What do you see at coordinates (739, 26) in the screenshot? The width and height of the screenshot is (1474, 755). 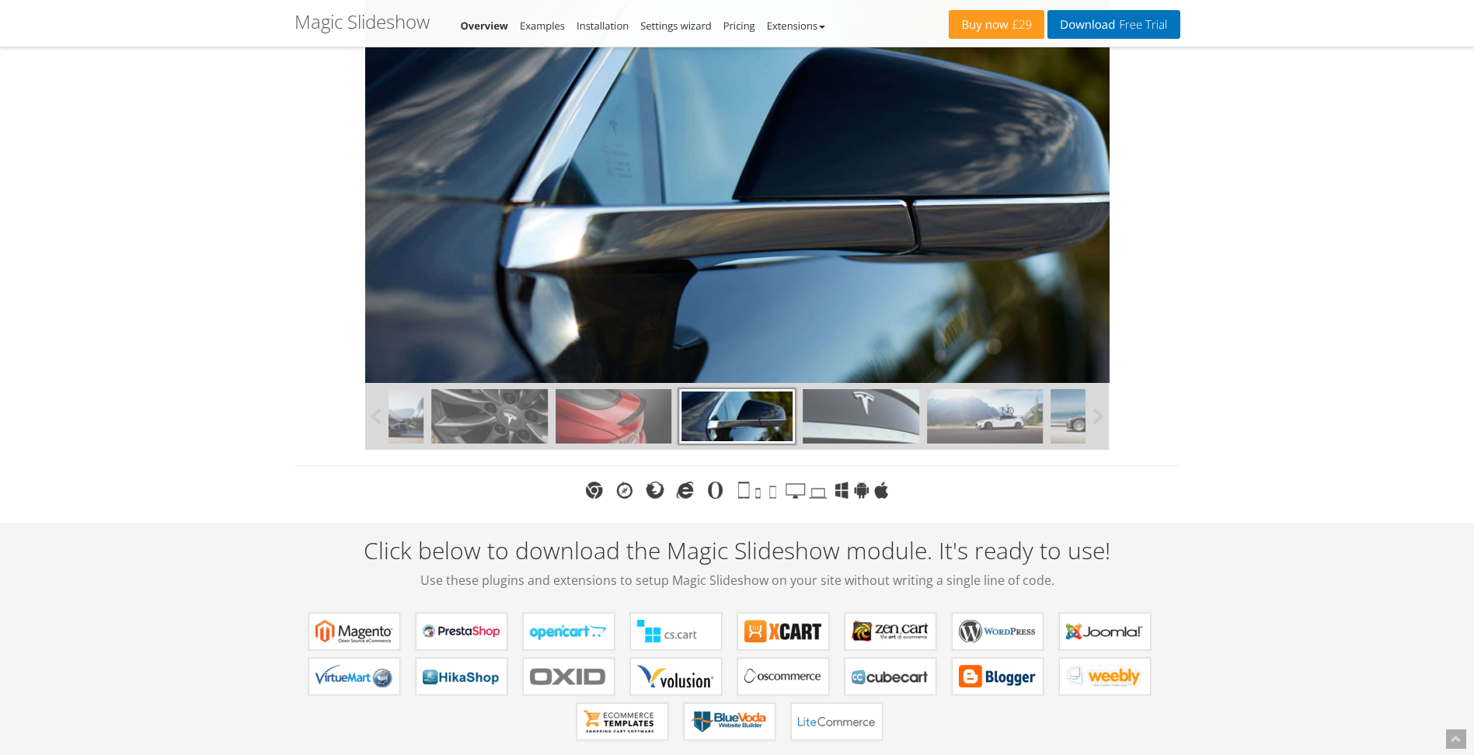 I see `a: Pricing` at bounding box center [739, 26].